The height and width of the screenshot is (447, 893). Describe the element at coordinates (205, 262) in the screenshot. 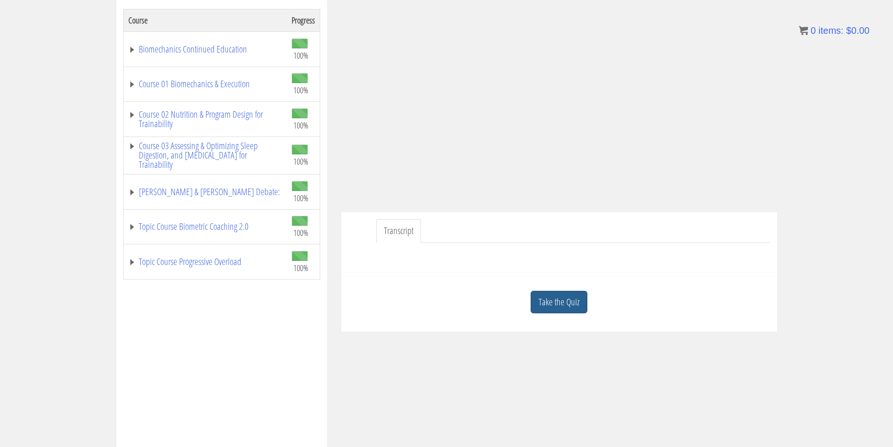

I see `a: Topic Course Progressive Overload` at that location.